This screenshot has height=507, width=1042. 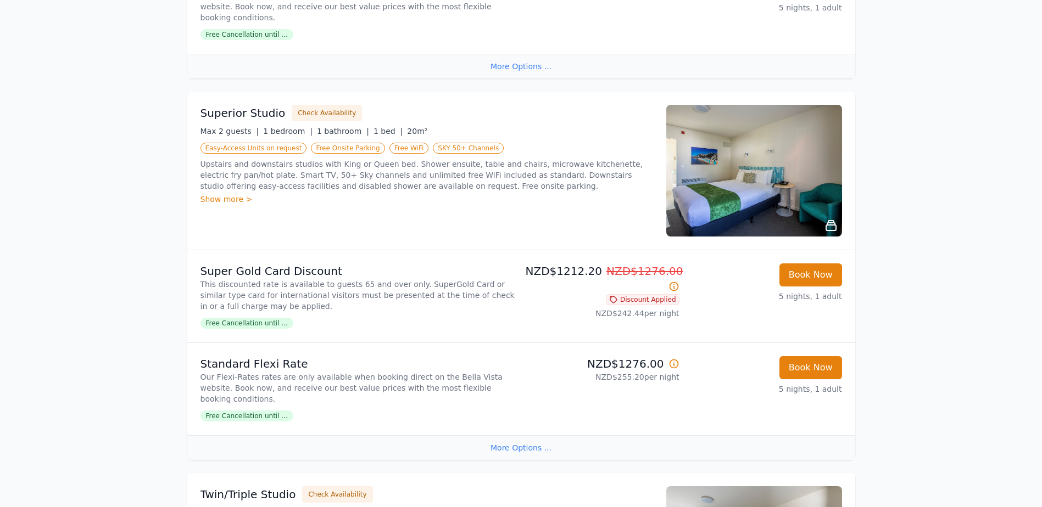 I want to click on p: NZD$1276.00, so click(x=602, y=364).